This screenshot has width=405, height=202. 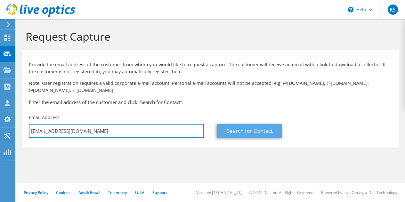 I want to click on li: © 2025 Dell Inc. All Rights Reserved, so click(x=281, y=192).